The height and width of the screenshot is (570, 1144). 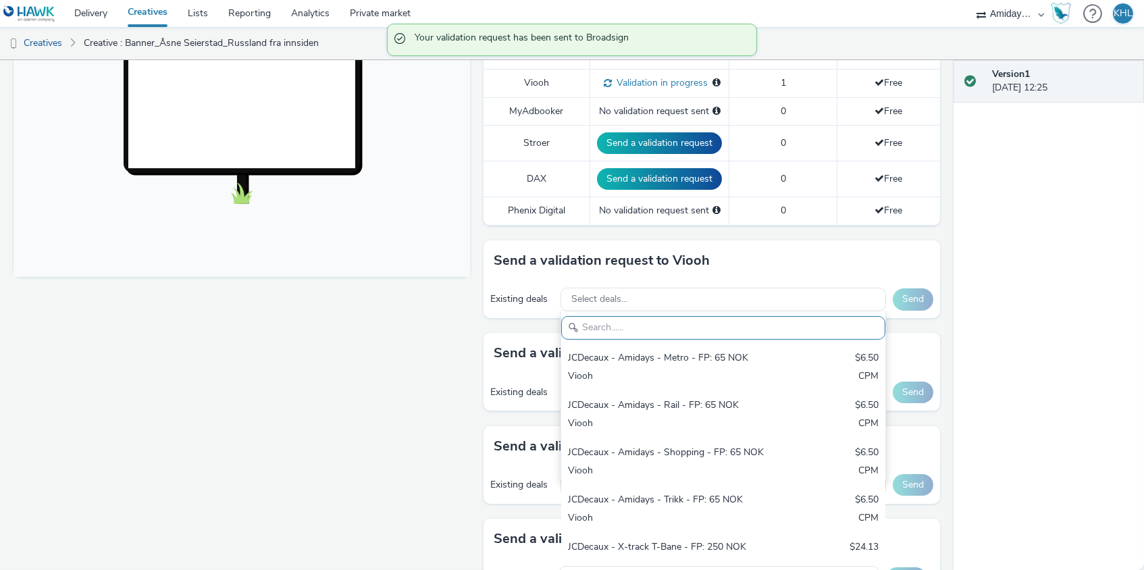 I want to click on h3: Send a validation request to Broadsign, so click(x=615, y=353).